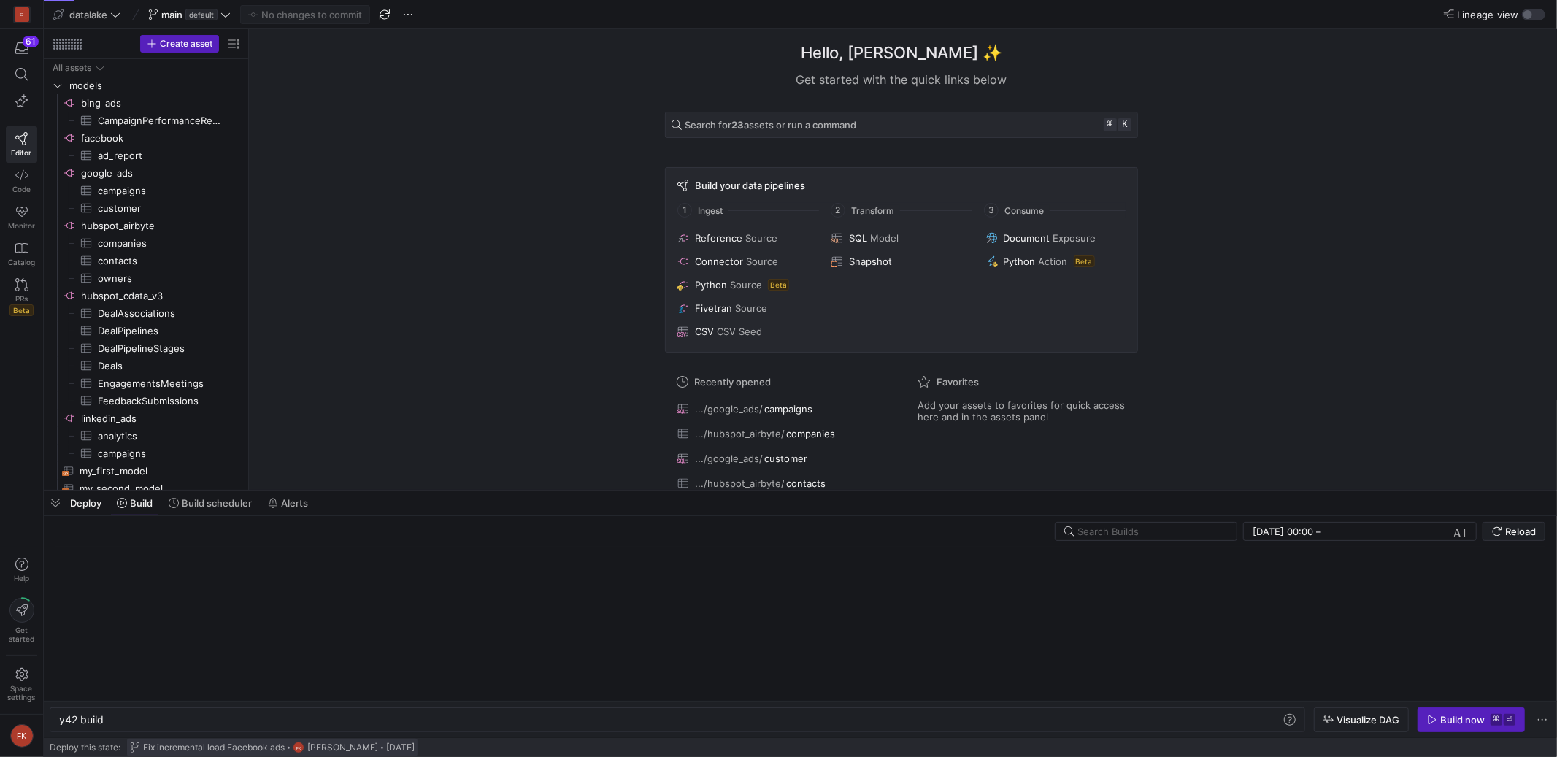  I want to click on div: C, so click(22, 15).